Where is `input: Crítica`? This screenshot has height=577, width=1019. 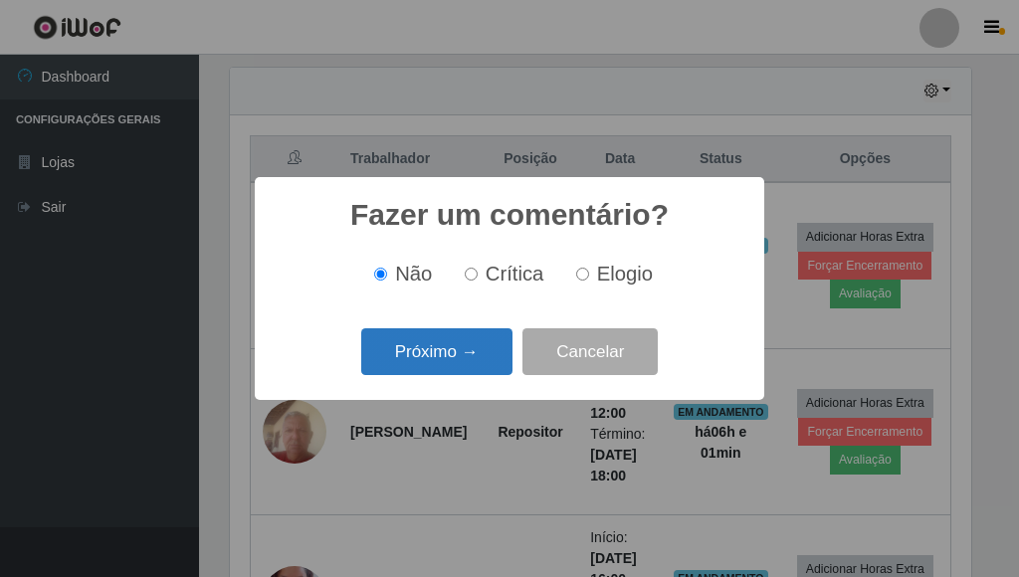
input: Crítica is located at coordinates (471, 274).